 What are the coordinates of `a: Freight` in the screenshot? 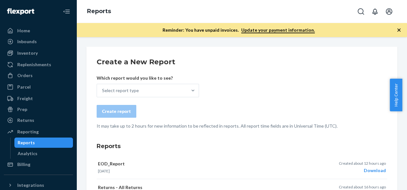 It's located at (38, 98).